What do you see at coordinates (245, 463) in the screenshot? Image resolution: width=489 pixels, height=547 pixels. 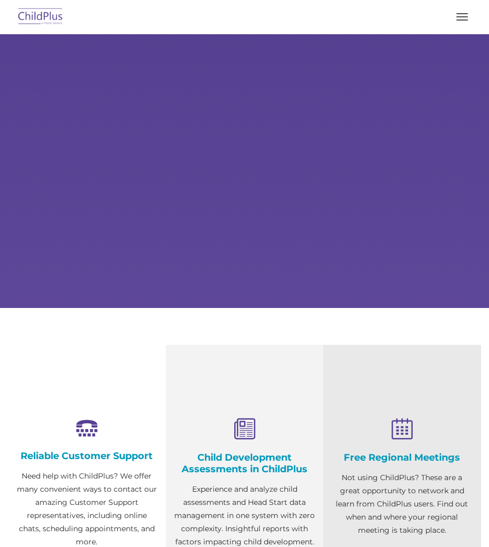 I see `h4: Child Development Assessments in ChildPlus` at bounding box center [245, 463].